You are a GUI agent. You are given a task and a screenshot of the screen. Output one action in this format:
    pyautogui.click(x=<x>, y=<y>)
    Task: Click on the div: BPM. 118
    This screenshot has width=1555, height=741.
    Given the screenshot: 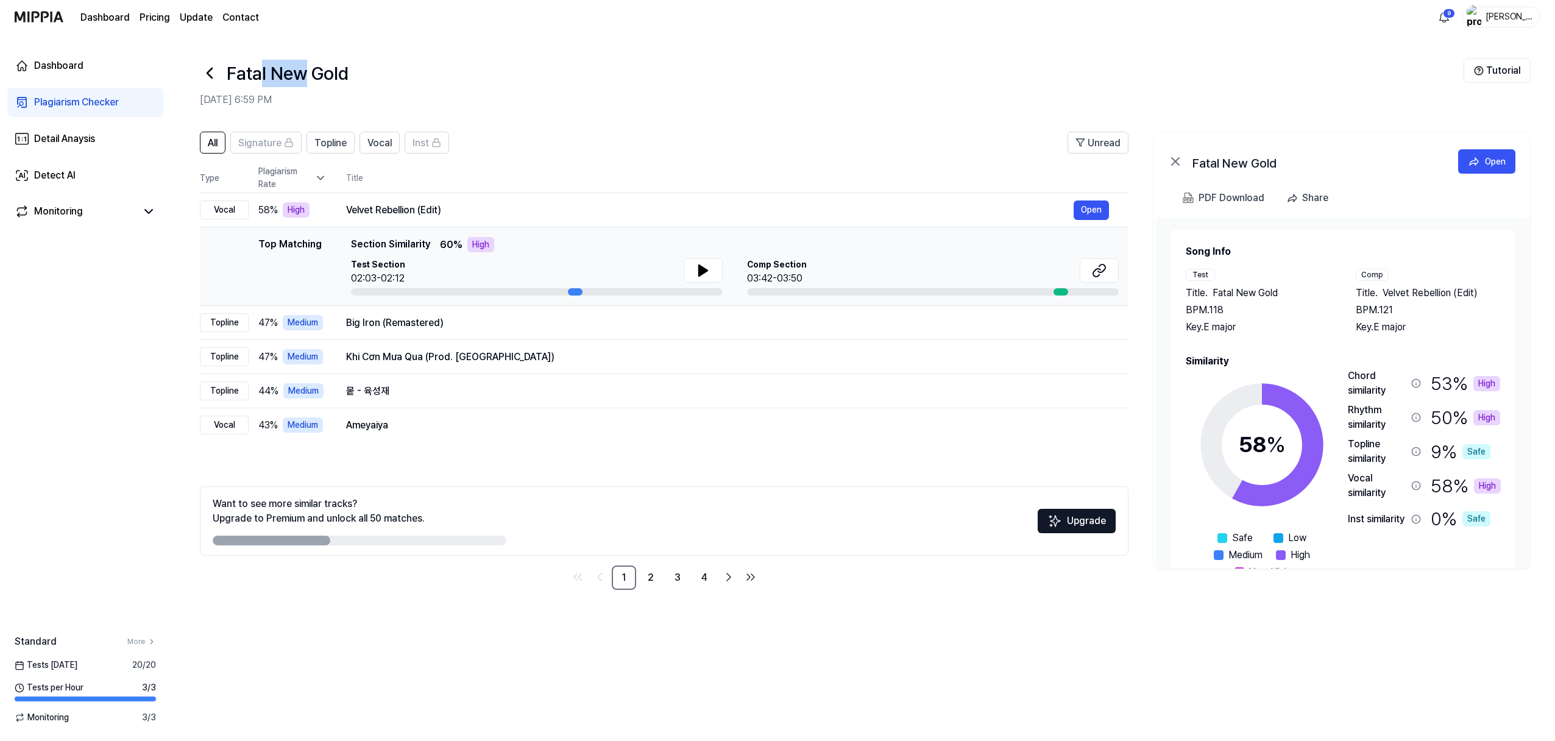 What is the action you would take?
    pyautogui.click(x=1258, y=310)
    